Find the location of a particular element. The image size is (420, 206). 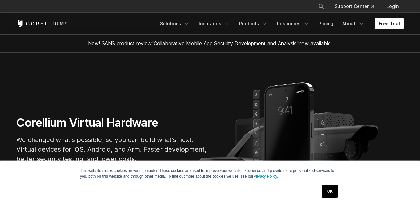

a: Industries is located at coordinates (215, 24).